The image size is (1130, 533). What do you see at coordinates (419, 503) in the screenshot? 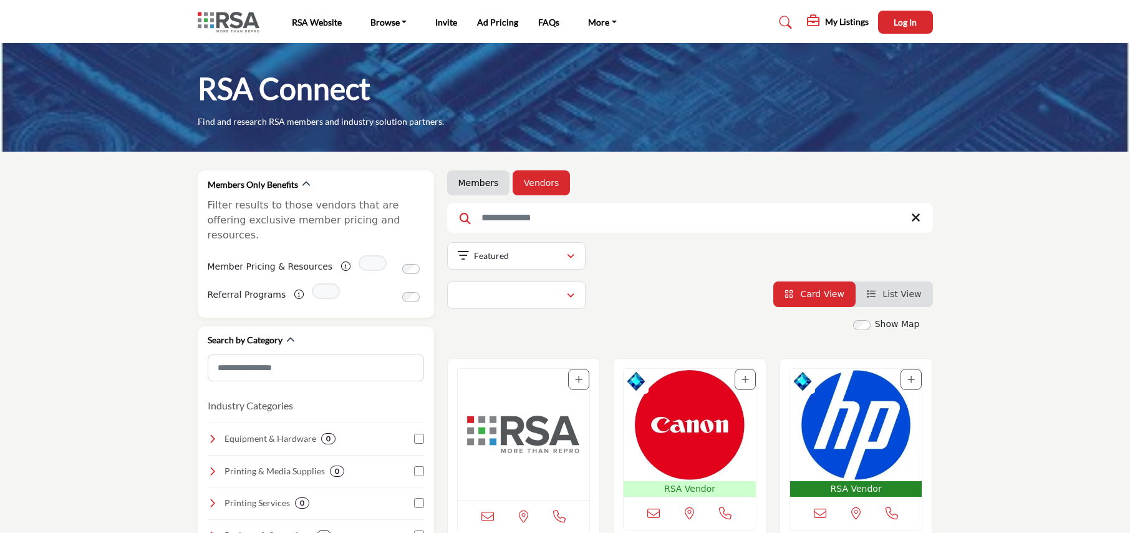
I see `input: Select Printing Services checkbox` at bounding box center [419, 503].